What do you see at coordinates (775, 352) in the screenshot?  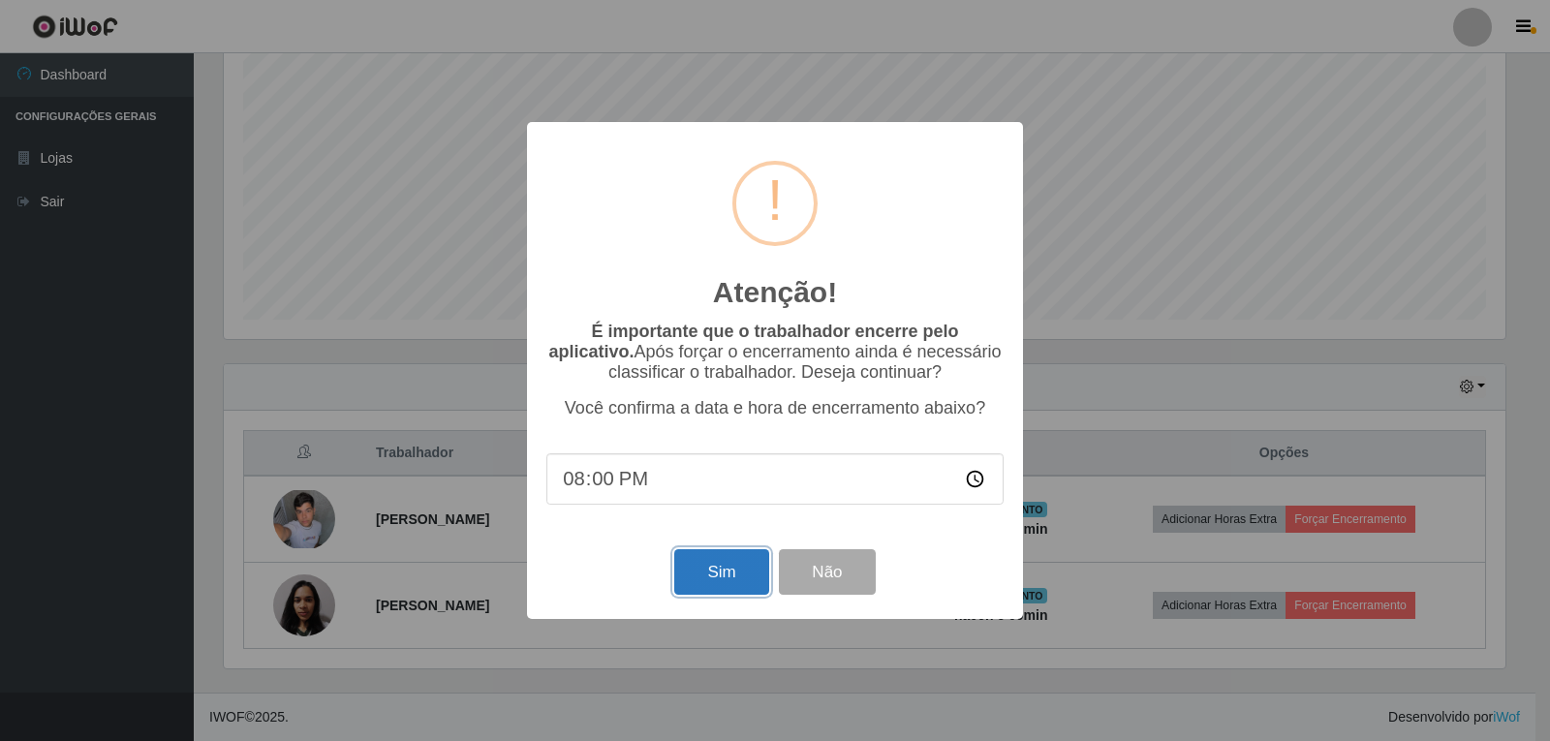 I see `p: Após forçar o encerramento ainda é necessário classificar o trabalhador. Deseja continuar?` at bounding box center [775, 352].